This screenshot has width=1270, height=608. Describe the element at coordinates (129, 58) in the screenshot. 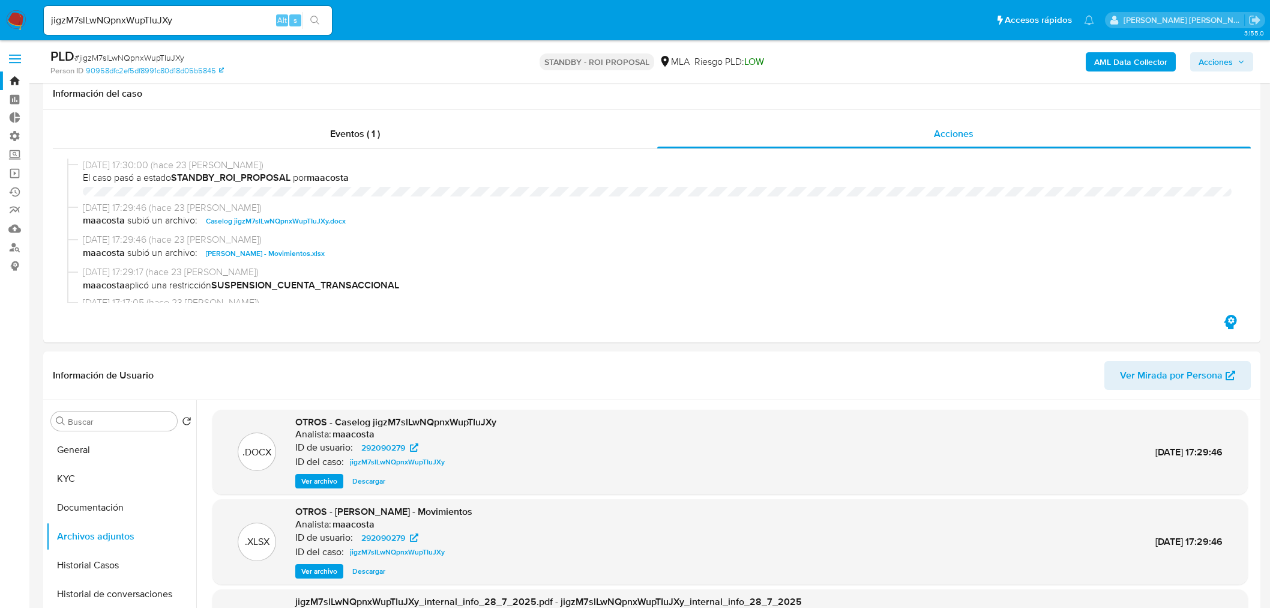

I see `span: # jigzM7slLwNQpnxWupTIuJXy` at that location.